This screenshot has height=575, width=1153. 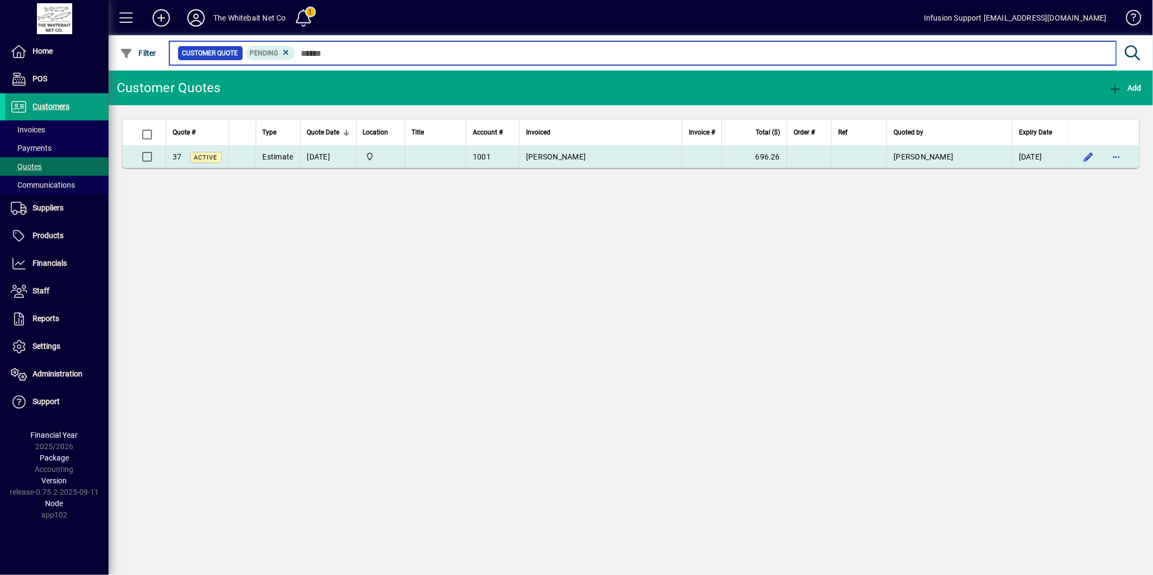 What do you see at coordinates (57, 319) in the screenshot?
I see `a: Reports` at bounding box center [57, 319].